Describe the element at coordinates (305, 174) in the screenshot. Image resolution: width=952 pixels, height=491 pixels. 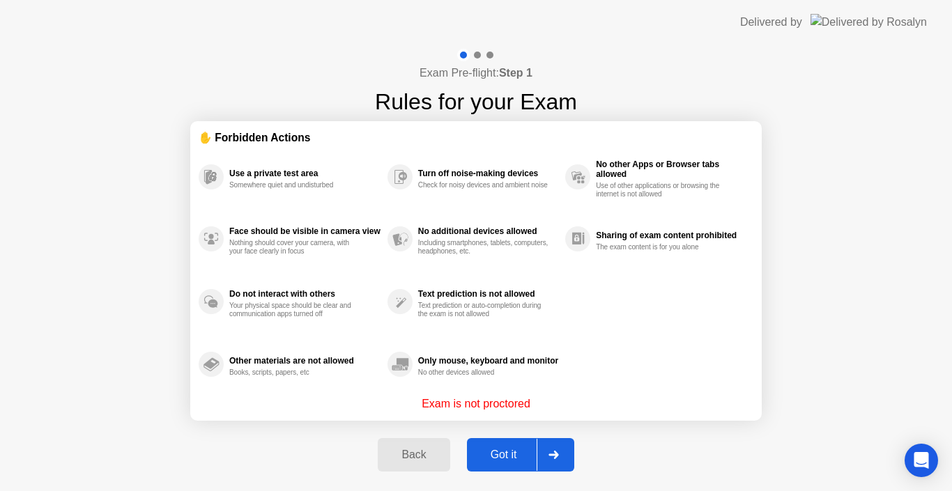
I see `div: Use a private test area` at that location.